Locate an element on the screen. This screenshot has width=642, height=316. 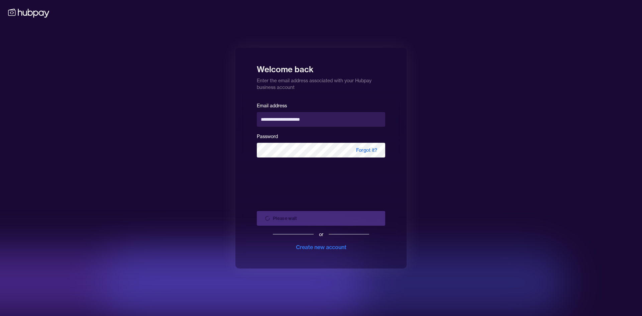
h1: Welcome back is located at coordinates (321, 67).